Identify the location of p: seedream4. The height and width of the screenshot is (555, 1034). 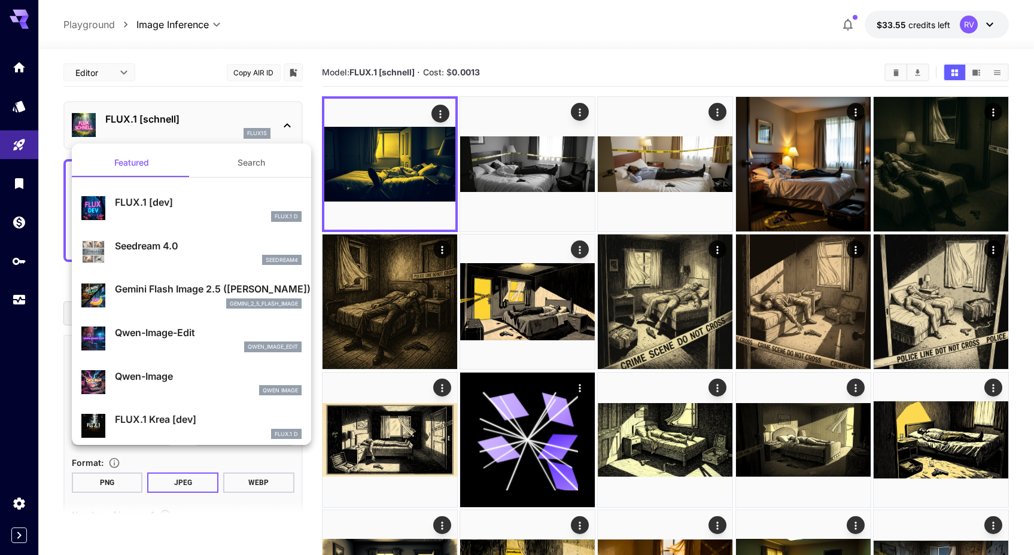
(282, 260).